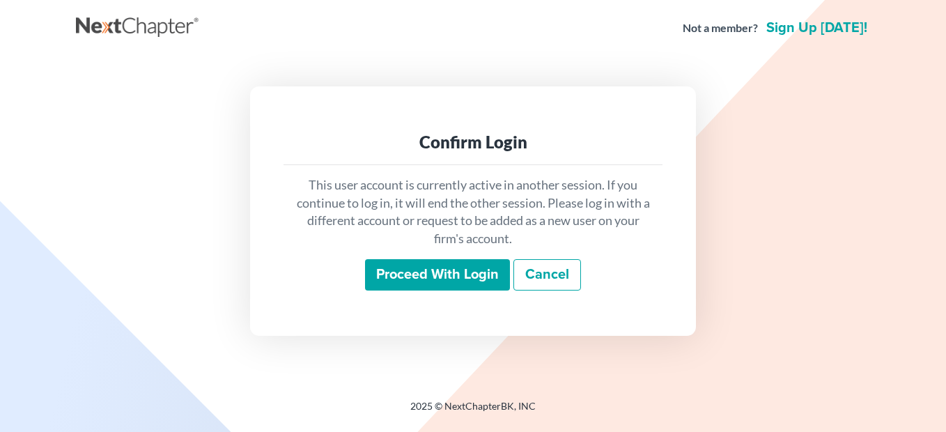  I want to click on div: Confirm Login, so click(473, 142).